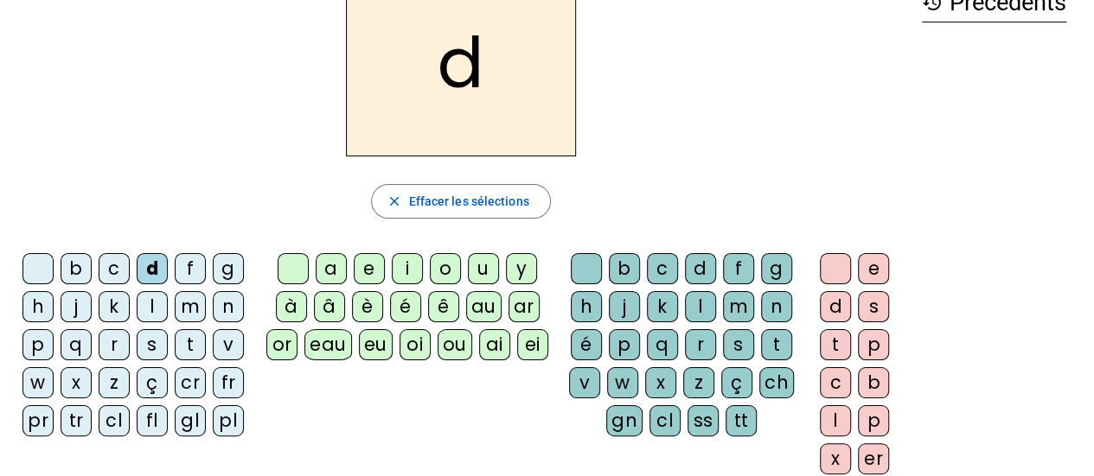 Image resolution: width=1094 pixels, height=476 pixels. Describe the element at coordinates (468, 201) in the screenshot. I see `span: Effacer les sélections` at that location.